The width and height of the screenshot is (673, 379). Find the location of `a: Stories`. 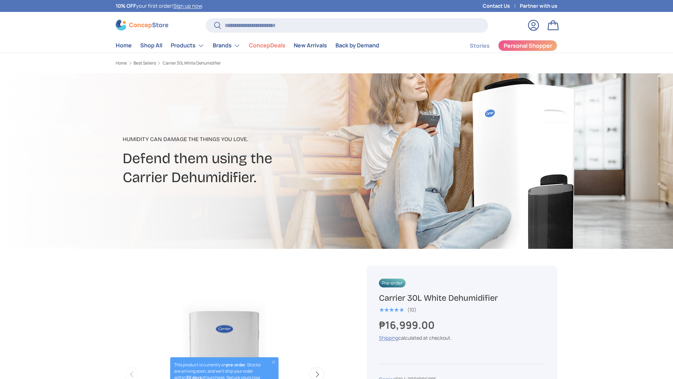

a: Stories is located at coordinates (480, 46).